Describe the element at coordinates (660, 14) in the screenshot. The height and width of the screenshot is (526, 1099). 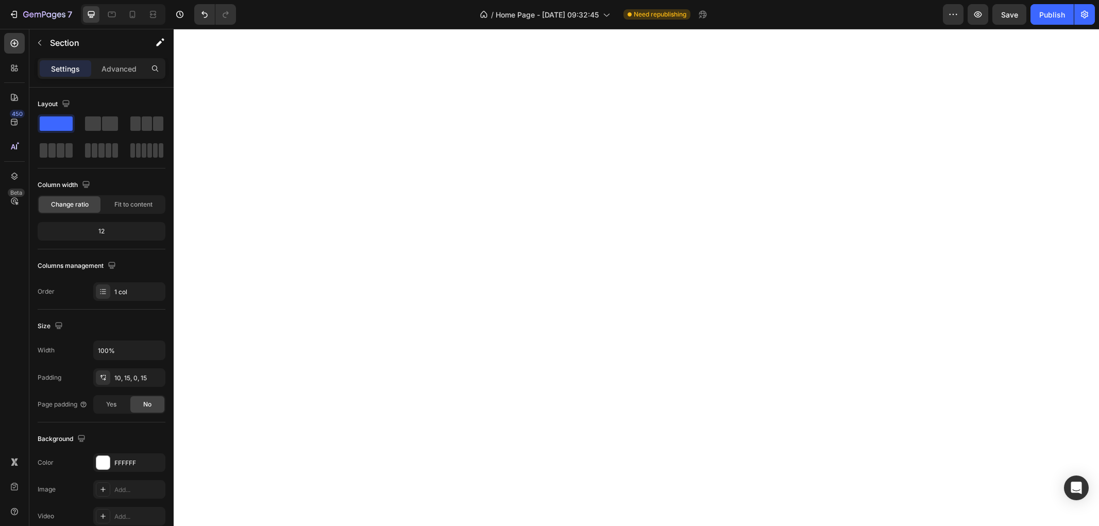
I see `span: Need republishing` at that location.